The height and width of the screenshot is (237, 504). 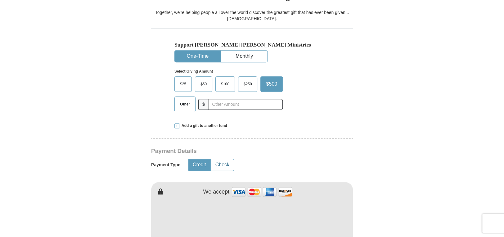 What do you see at coordinates (203, 84) in the screenshot?
I see `span: $50` at bounding box center [203, 84].